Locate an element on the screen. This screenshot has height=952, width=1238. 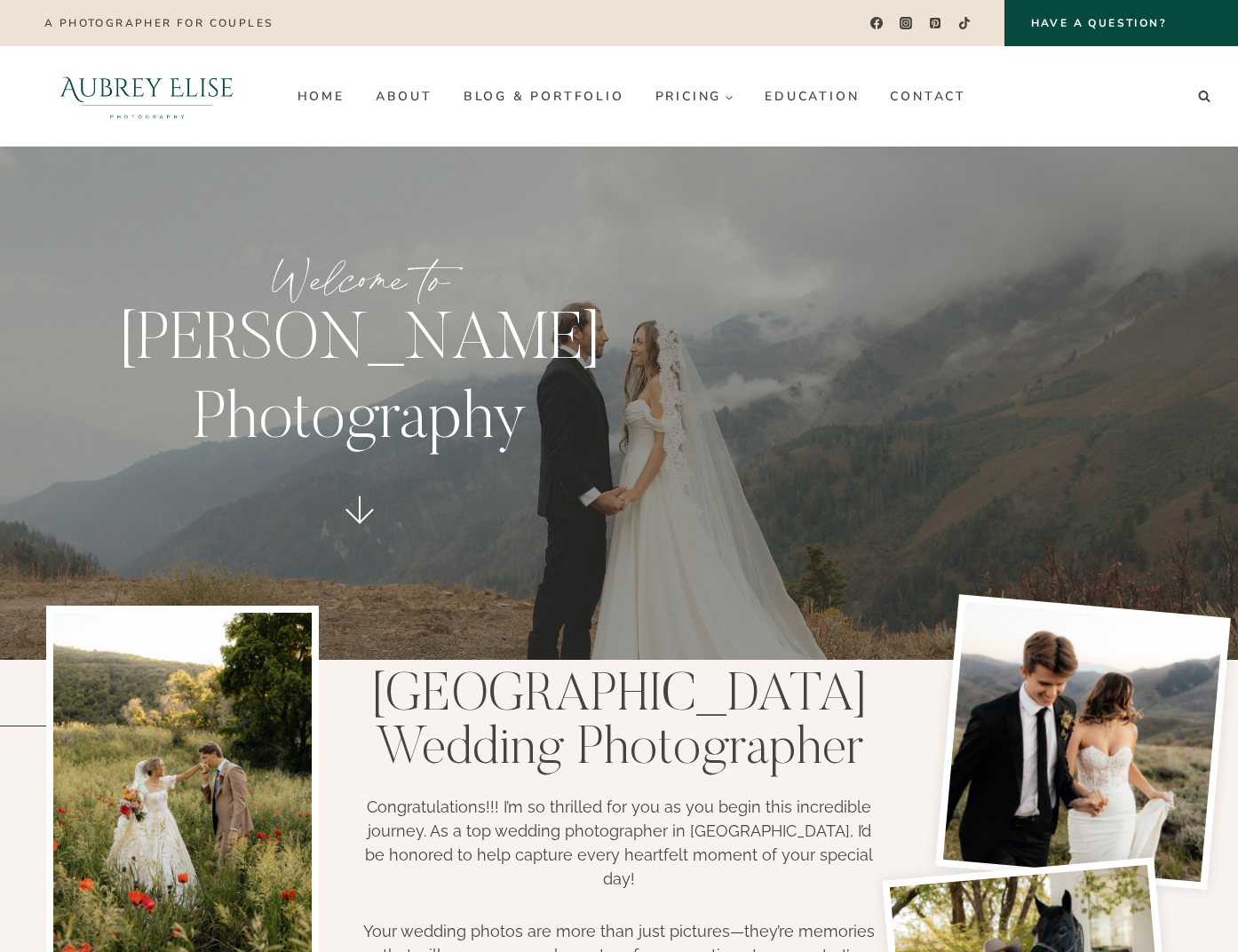
span: Pricing is located at coordinates (695, 96).